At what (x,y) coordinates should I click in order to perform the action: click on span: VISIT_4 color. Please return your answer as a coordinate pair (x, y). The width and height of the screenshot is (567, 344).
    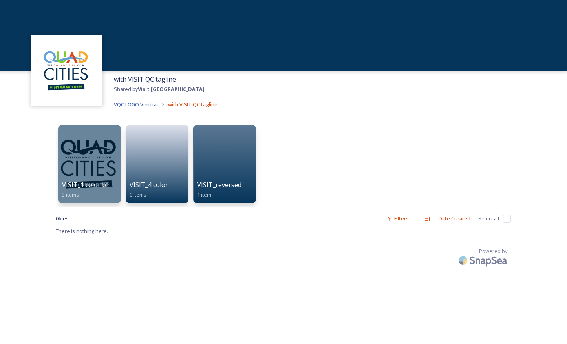
    Looking at the image, I should click on (149, 185).